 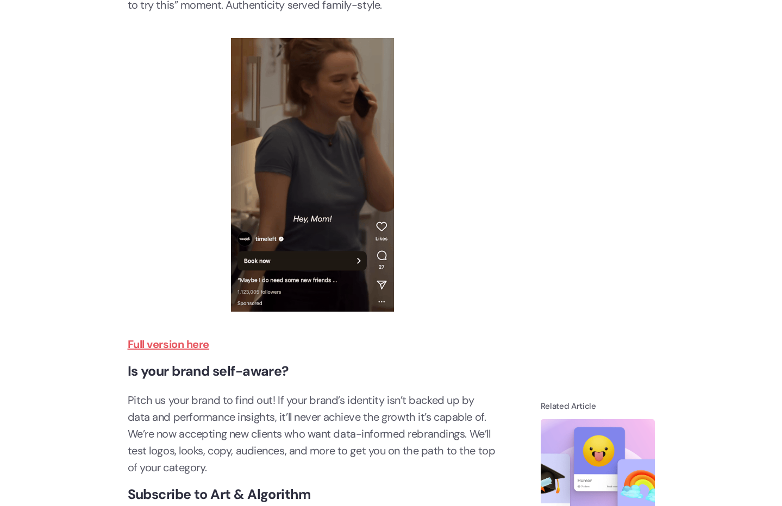 What do you see at coordinates (168, 345) in the screenshot?
I see `strong: Full version here` at bounding box center [168, 345].